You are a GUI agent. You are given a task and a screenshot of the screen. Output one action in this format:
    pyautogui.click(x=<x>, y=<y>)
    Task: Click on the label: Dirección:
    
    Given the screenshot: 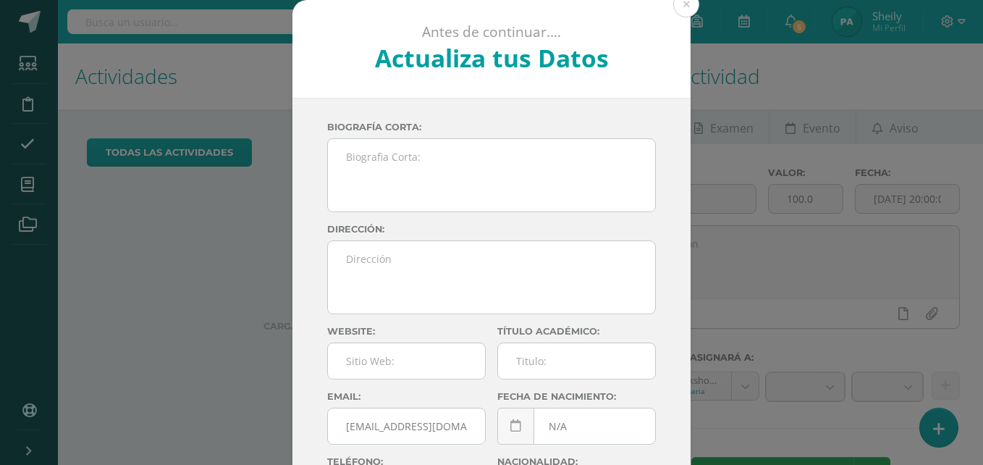 What is the action you would take?
    pyautogui.click(x=491, y=229)
    